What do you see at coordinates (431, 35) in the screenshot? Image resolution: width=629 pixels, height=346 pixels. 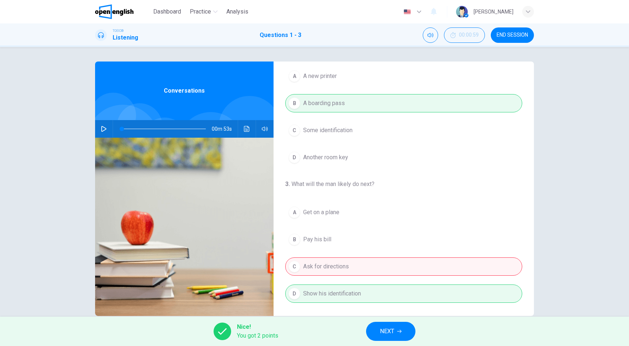 I see `div: Mute` at bounding box center [431, 35].